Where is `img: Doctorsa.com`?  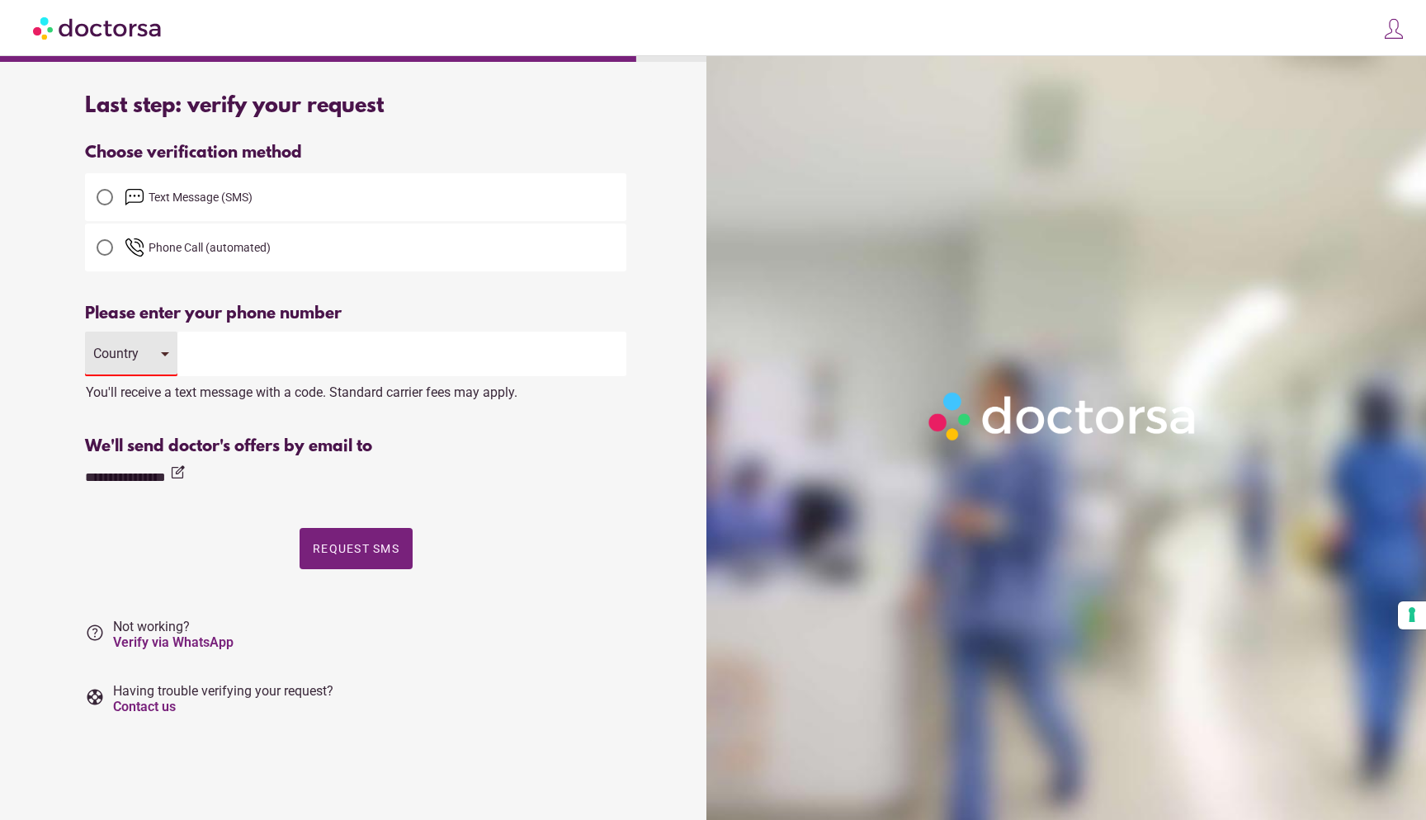
img: Doctorsa.com is located at coordinates (98, 27).